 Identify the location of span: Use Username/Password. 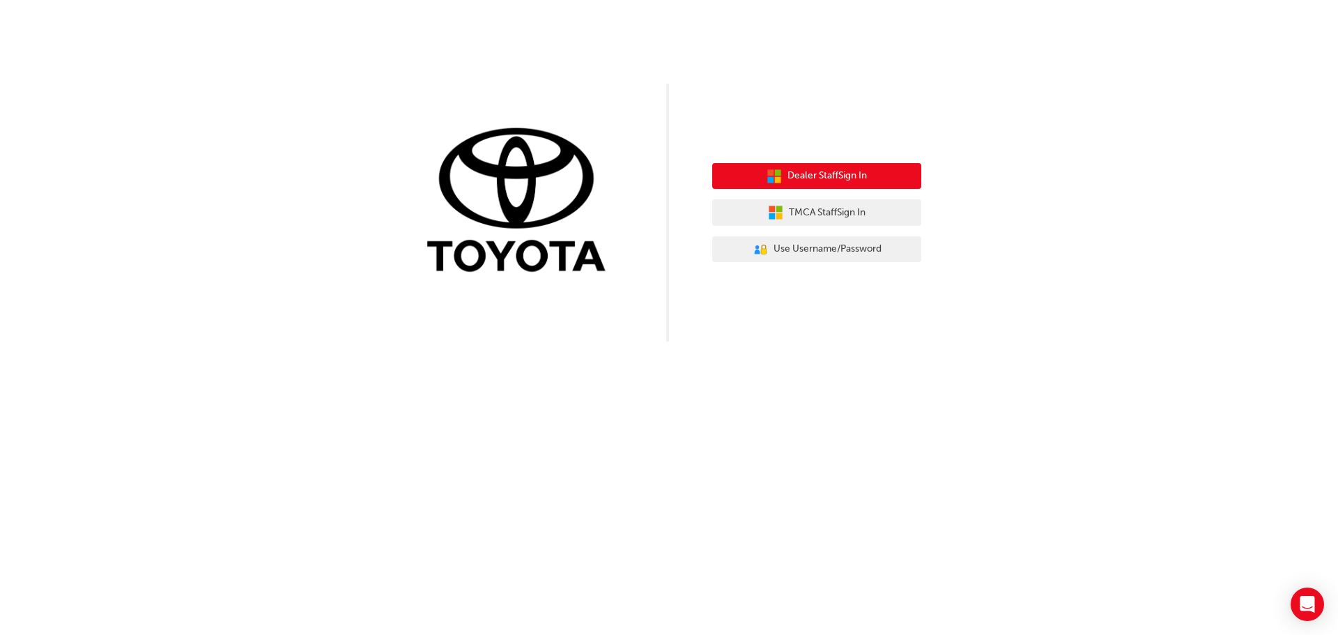
(827, 249).